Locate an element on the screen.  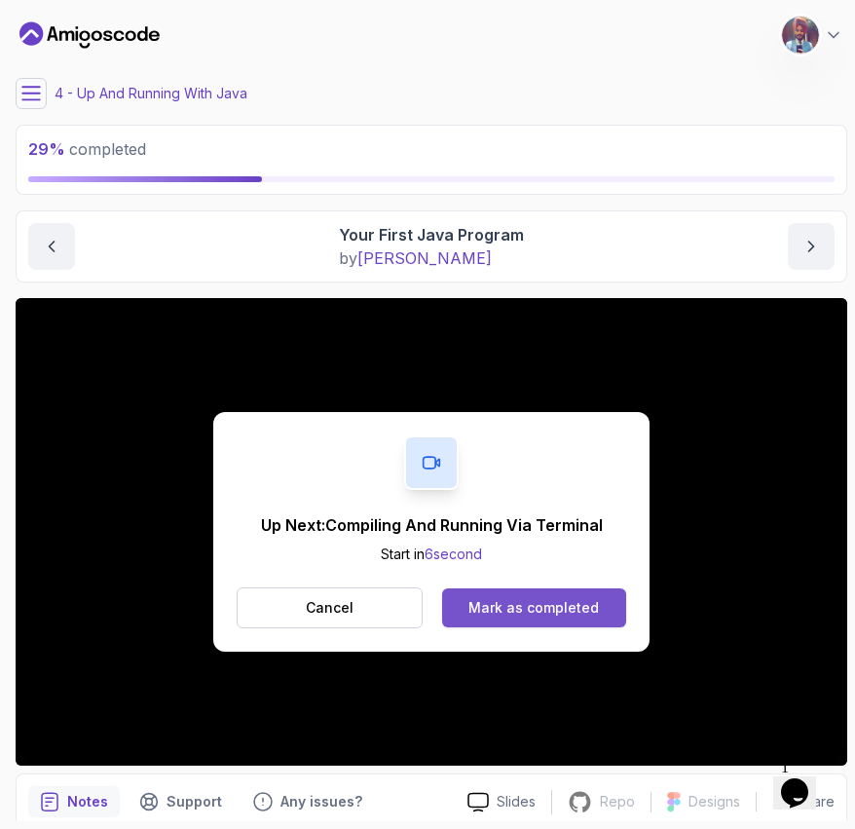
p: Notes is located at coordinates (88, 801).